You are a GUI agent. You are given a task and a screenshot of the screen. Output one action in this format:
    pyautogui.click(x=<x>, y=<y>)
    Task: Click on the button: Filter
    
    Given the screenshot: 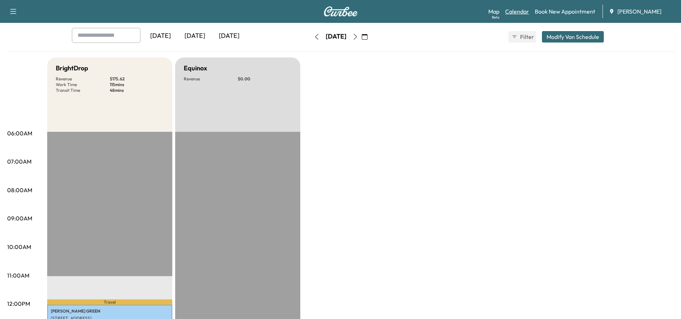 What is the action you would take?
    pyautogui.click(x=522, y=37)
    